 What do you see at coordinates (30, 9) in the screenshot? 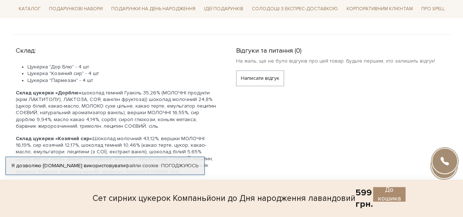
I see `span: Каталог` at bounding box center [30, 9].